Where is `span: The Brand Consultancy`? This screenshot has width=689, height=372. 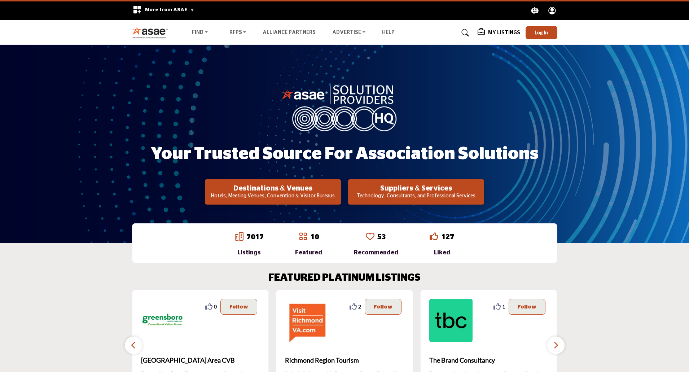 span: The Brand Consultancy is located at coordinates (489, 360).